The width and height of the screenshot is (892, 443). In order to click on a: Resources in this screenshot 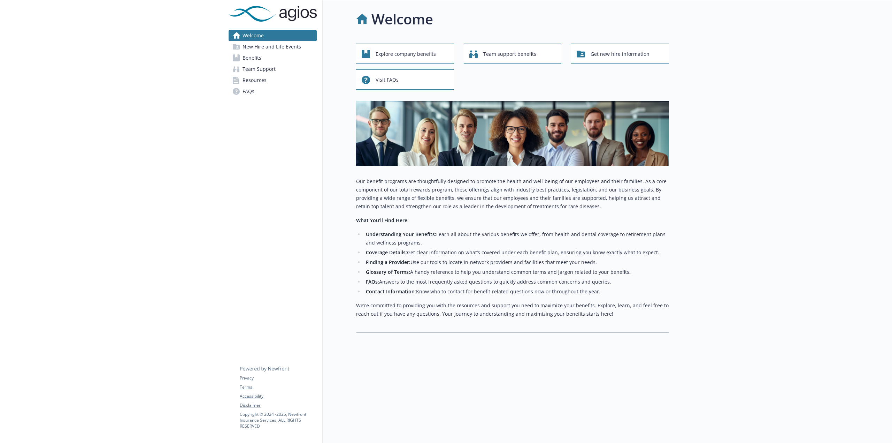, I will do `click(272, 80)`.